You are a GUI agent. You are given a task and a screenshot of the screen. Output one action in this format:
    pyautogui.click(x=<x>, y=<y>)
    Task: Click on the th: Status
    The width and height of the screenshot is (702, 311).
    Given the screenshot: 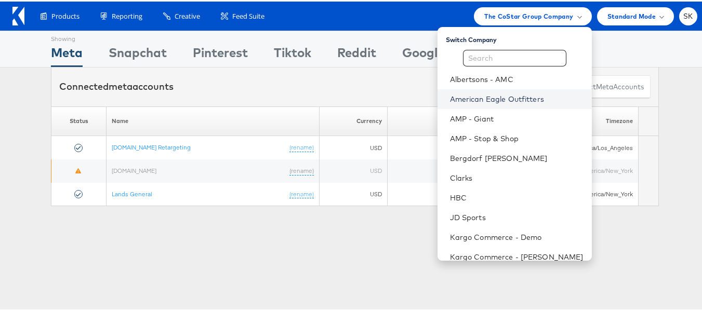 What is the action you would take?
    pyautogui.click(x=79, y=119)
    